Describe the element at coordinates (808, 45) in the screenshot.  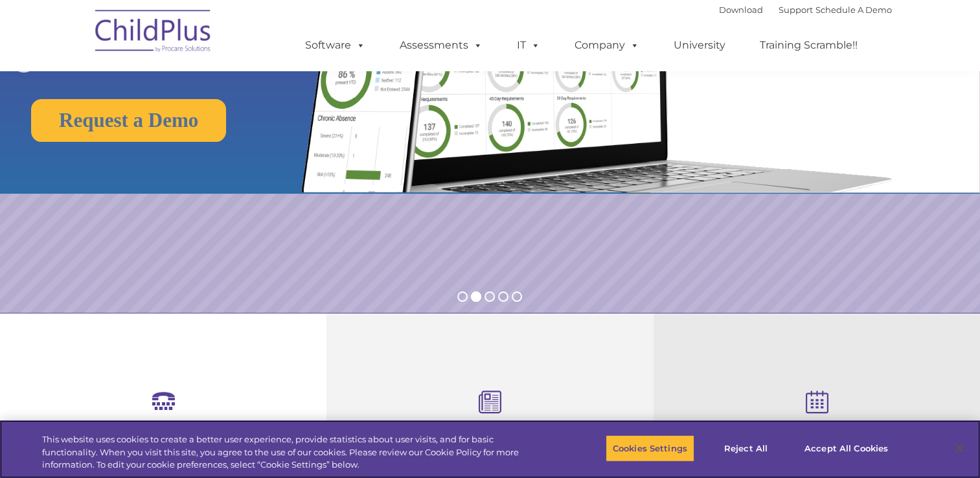
I see `a: Training Scramble!!` at that location.